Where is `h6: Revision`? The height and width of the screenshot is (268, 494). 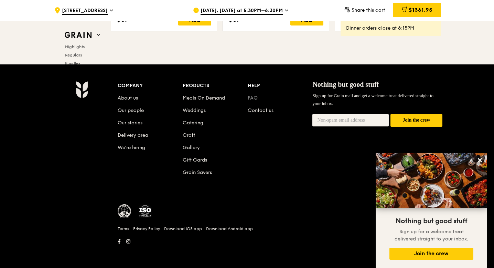 h6: Revision is located at coordinates (247, 249).